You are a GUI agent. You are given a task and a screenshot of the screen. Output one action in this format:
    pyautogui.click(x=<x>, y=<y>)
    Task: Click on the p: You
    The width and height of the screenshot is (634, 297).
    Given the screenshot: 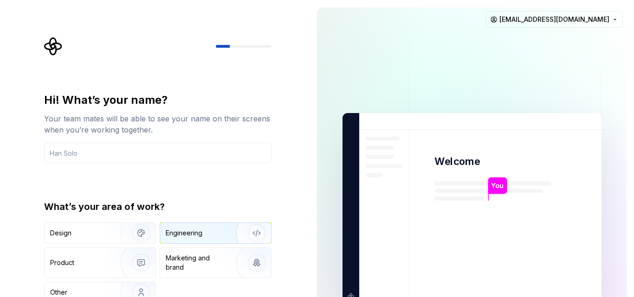 What is the action you would take?
    pyautogui.click(x=497, y=186)
    